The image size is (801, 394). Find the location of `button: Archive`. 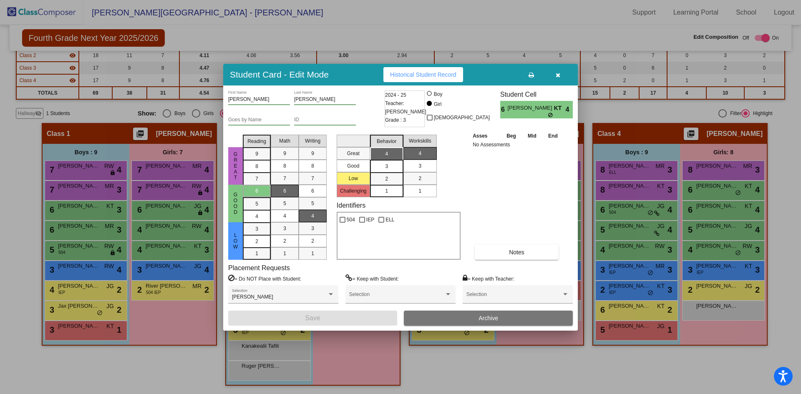

button: Archive is located at coordinates (488, 318).